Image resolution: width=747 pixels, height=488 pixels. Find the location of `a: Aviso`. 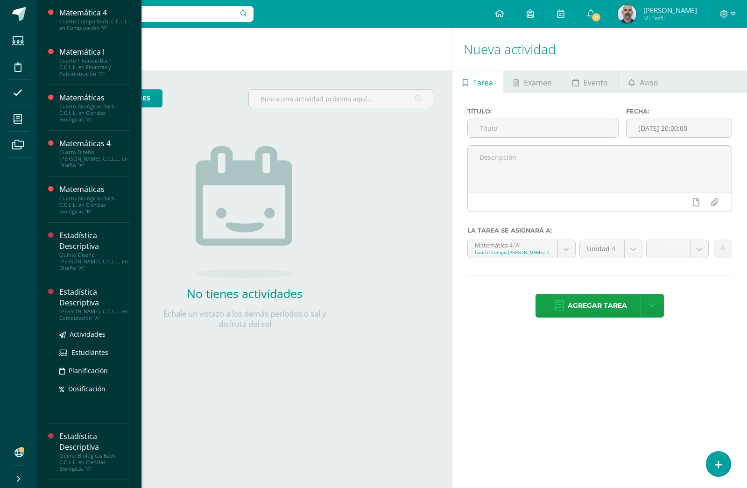

a: Aviso is located at coordinates (644, 82).